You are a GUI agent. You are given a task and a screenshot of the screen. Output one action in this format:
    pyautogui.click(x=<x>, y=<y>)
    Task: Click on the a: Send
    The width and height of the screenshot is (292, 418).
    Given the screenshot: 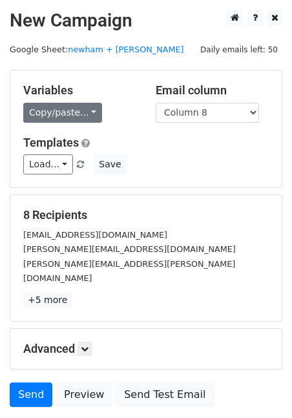 What is the action you would take?
    pyautogui.click(x=31, y=395)
    